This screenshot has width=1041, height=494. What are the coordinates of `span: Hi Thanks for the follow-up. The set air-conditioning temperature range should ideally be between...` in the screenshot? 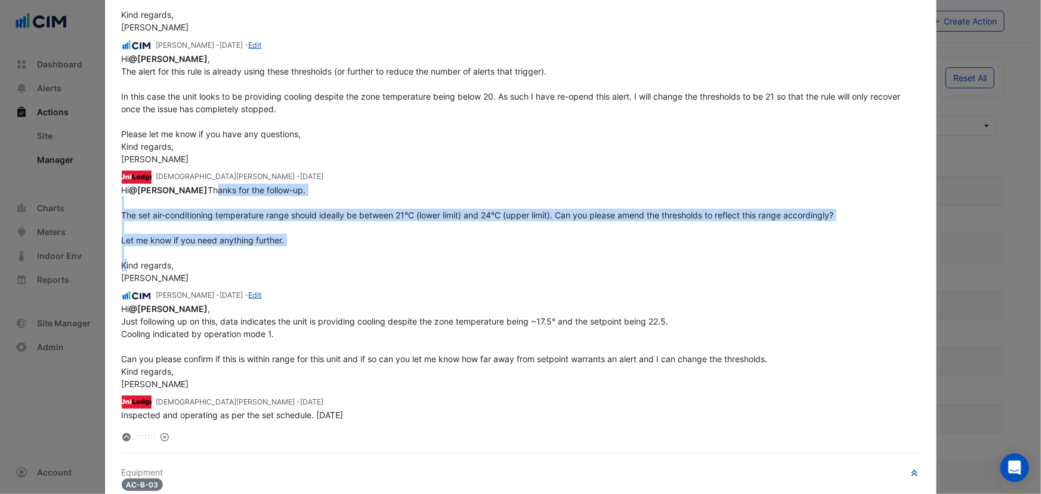 It's located at (478, 234).